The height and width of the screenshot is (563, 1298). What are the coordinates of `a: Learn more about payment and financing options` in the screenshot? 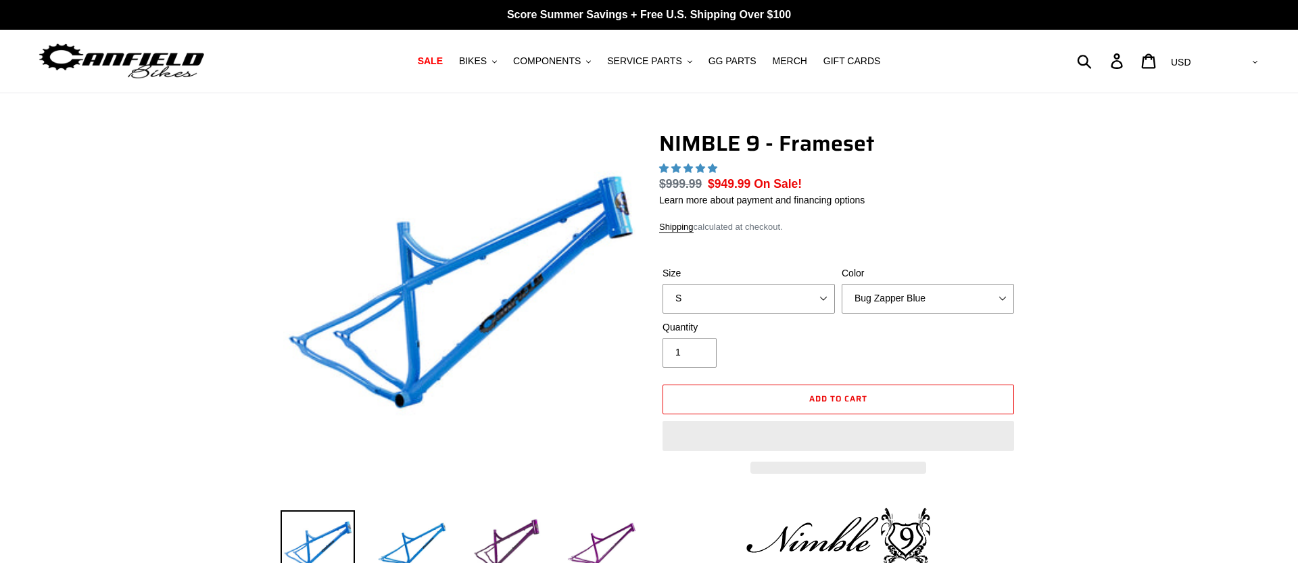 It's located at (762, 200).